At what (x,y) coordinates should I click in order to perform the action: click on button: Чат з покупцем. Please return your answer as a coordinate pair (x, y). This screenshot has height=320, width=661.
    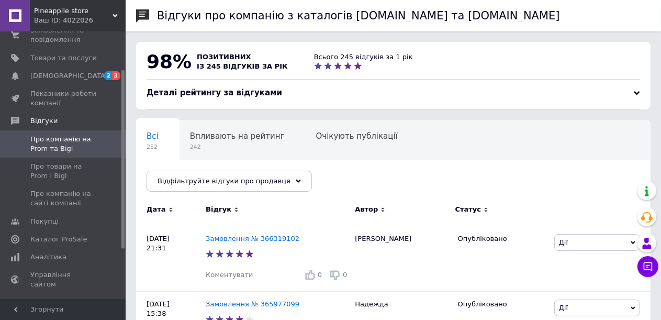
    Looking at the image, I should click on (648, 266).